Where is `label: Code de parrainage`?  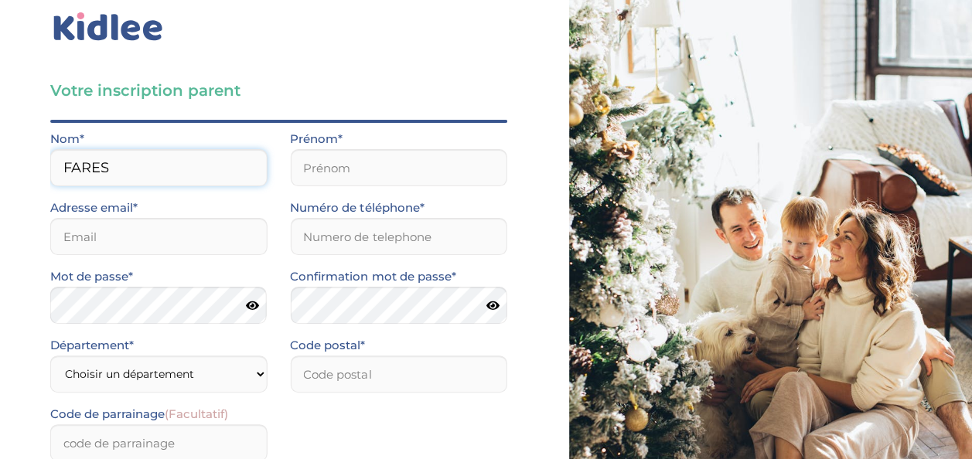
label: Code de parrainage is located at coordinates (139, 415).